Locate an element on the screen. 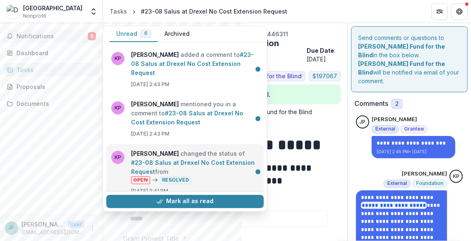 This screenshot has height=241, width=471. strong: Due Date is located at coordinates (320, 50).